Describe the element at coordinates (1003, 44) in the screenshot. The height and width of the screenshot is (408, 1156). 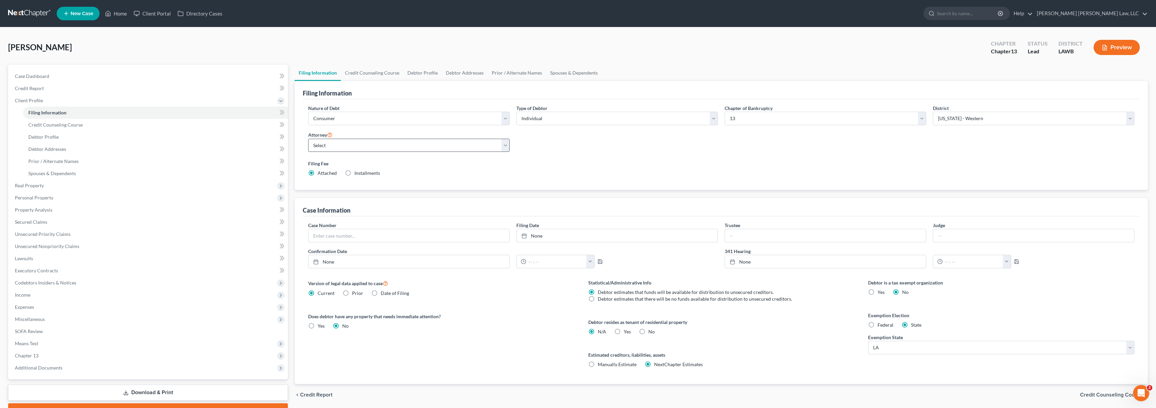
I see `div: Chapter` at that location.